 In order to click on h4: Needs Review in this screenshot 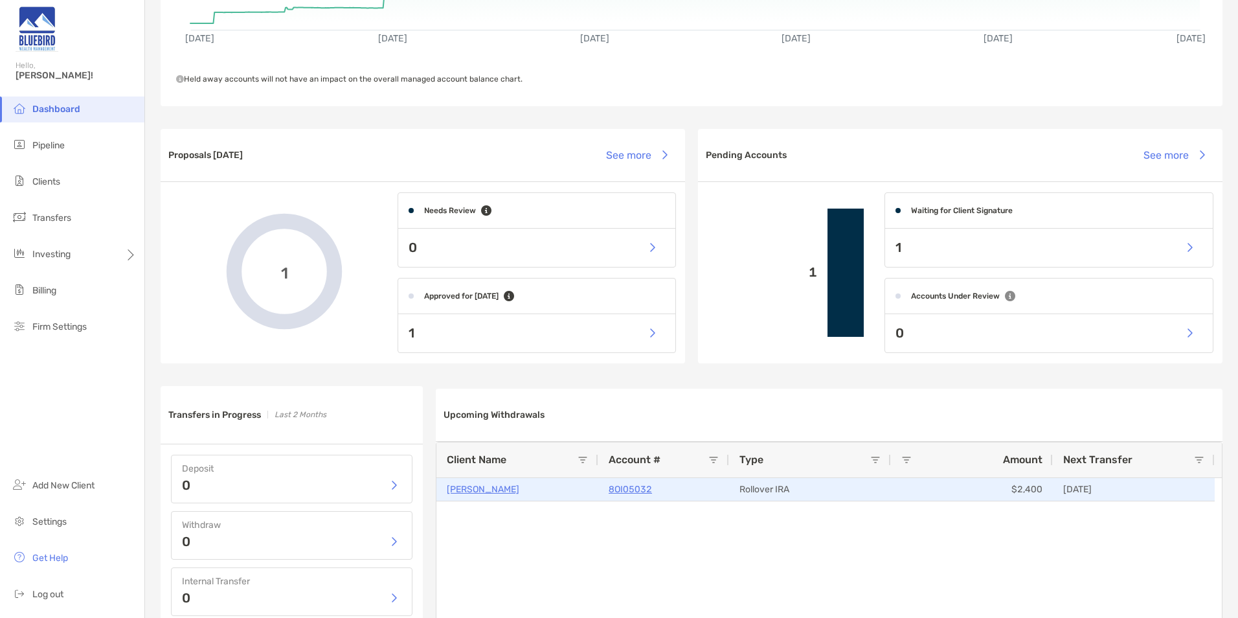, I will do `click(450, 210)`.